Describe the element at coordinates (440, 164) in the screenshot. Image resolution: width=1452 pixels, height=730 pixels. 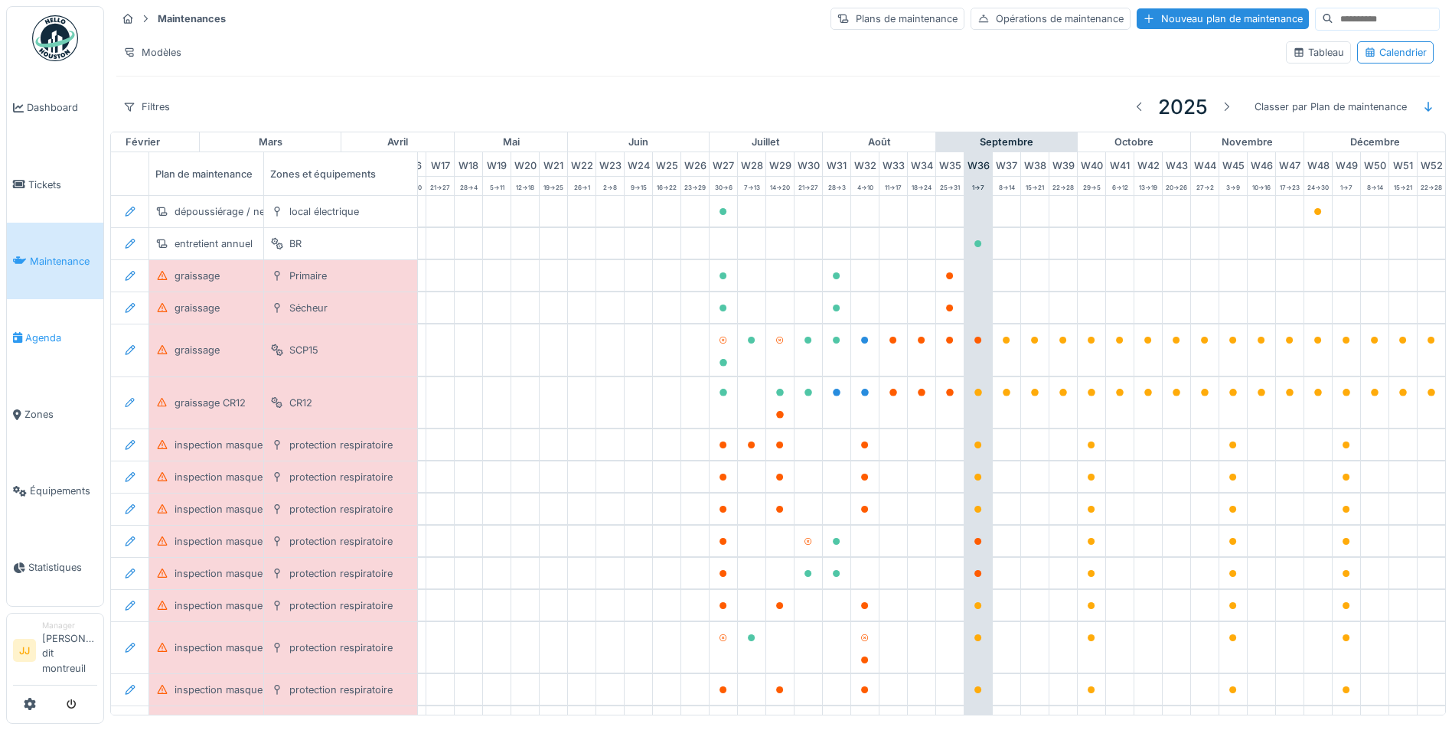
I see `div: W 17` at that location.